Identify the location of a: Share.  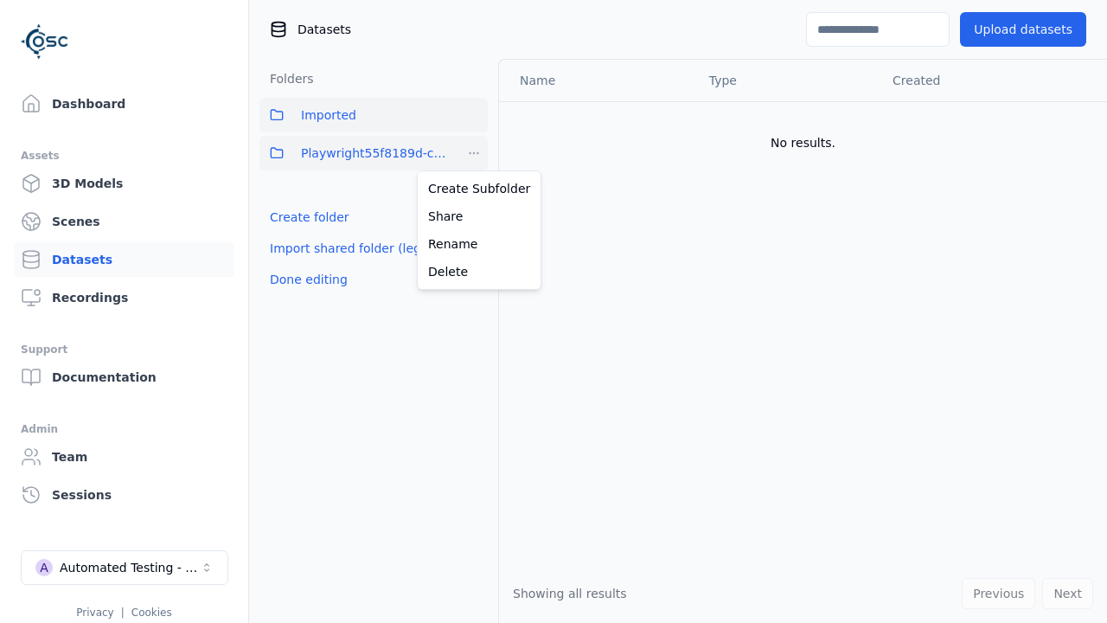
(479, 216).